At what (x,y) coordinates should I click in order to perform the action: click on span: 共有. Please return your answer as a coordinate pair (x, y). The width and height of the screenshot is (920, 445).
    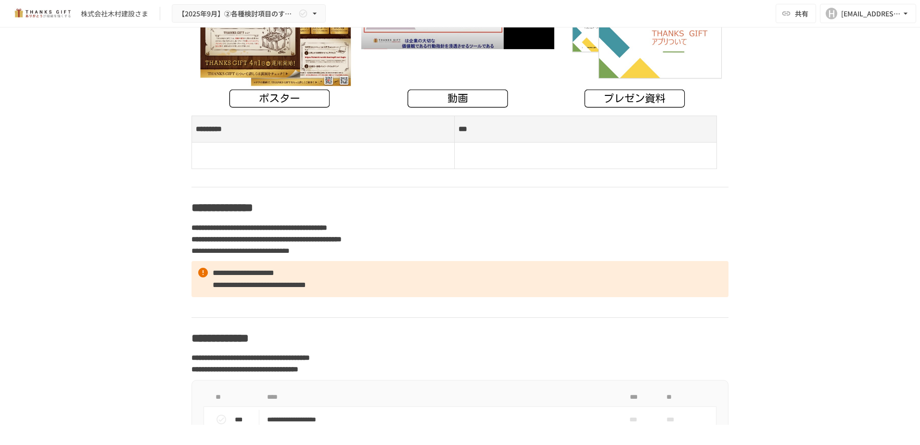
    Looking at the image, I should click on (802, 13).